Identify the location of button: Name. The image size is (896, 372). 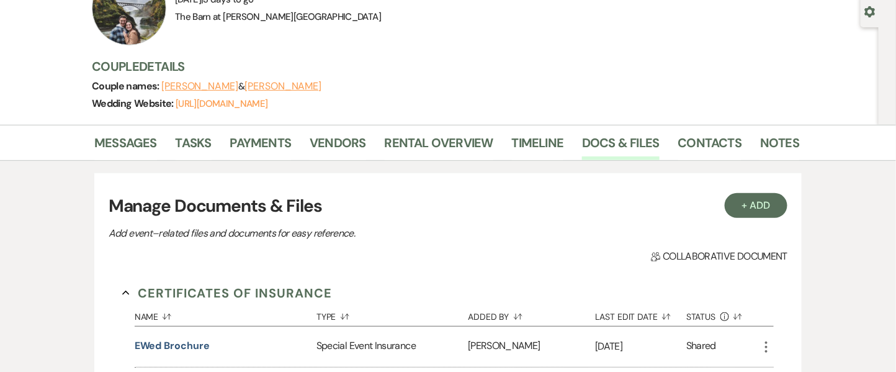
(225, 314).